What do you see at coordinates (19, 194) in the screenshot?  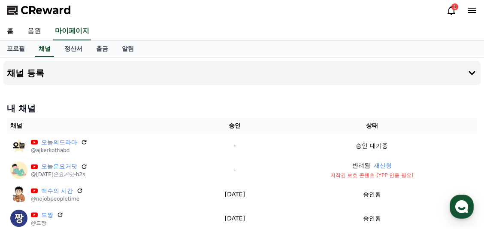 I see `img: 백수의 시간` at bounding box center [19, 194].